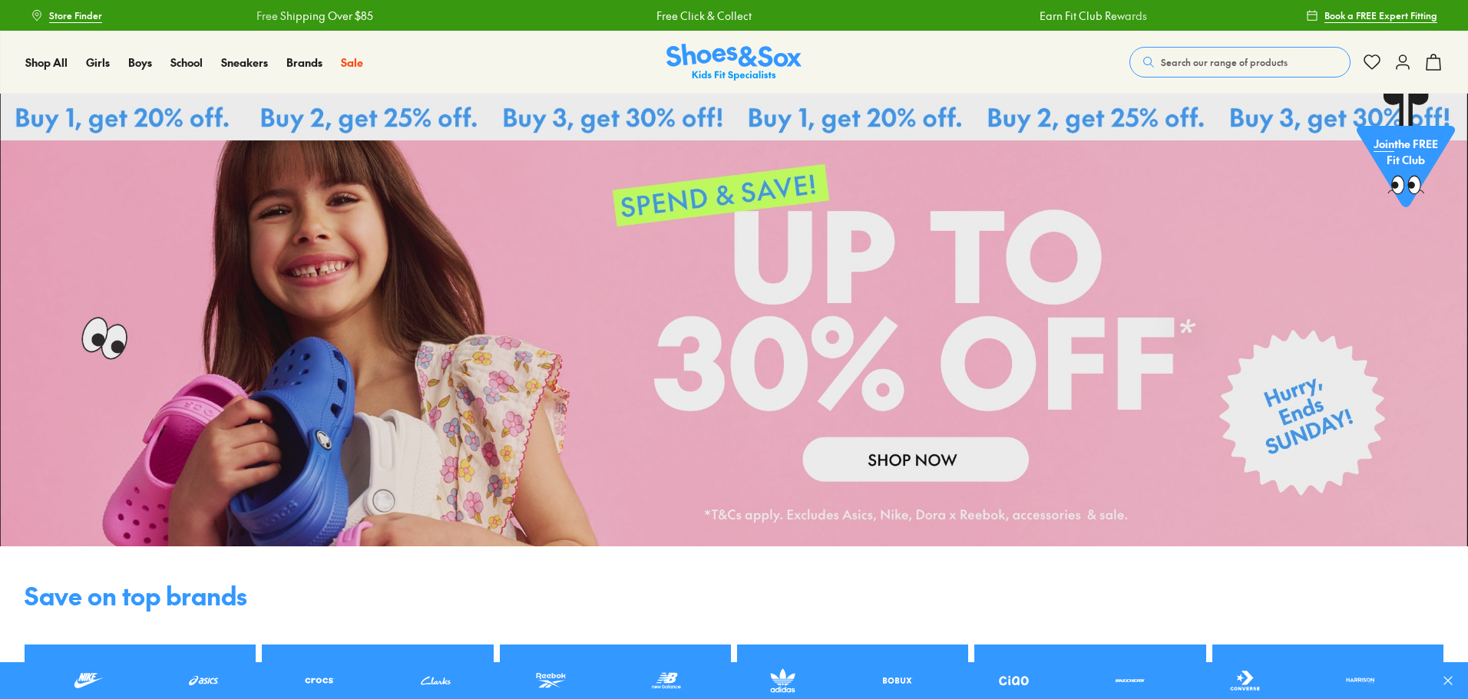  I want to click on a: Brands, so click(304, 62).